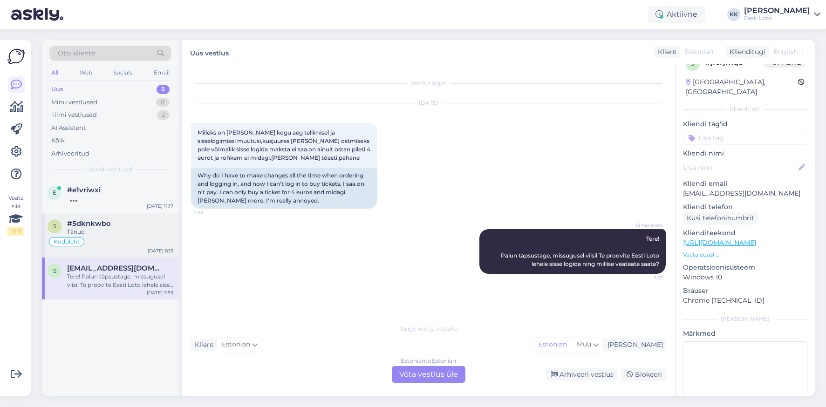 The height and width of the screenshot is (407, 826). Describe the element at coordinates (74, 102) in the screenshot. I see `div: Minu vestlused` at that location.